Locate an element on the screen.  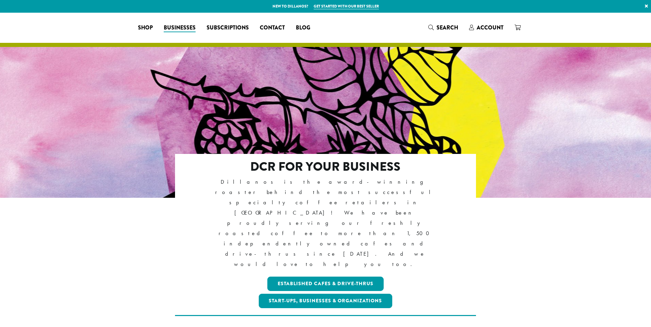
span: Businesses is located at coordinates (179, 28).